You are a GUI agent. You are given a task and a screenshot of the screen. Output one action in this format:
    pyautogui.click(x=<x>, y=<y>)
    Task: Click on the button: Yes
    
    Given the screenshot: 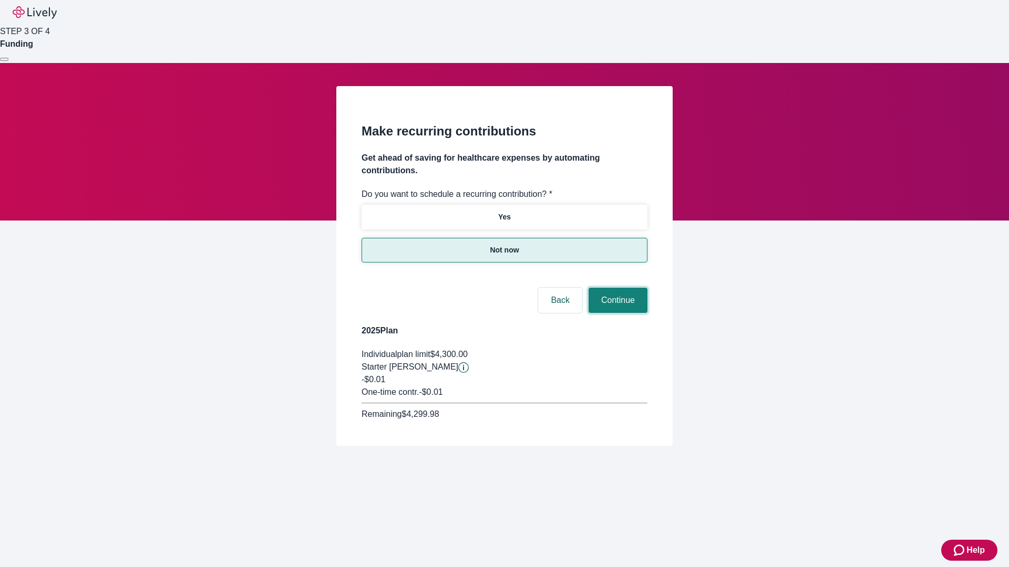 What is the action you would take?
    pyautogui.click(x=504, y=217)
    